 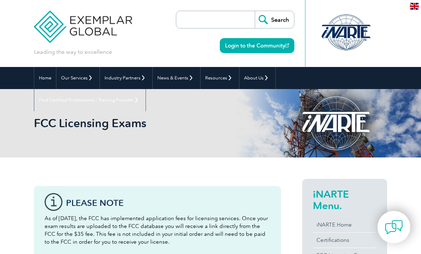 What do you see at coordinates (393, 227) in the screenshot?
I see `img: contact-chat.png` at bounding box center [393, 227].